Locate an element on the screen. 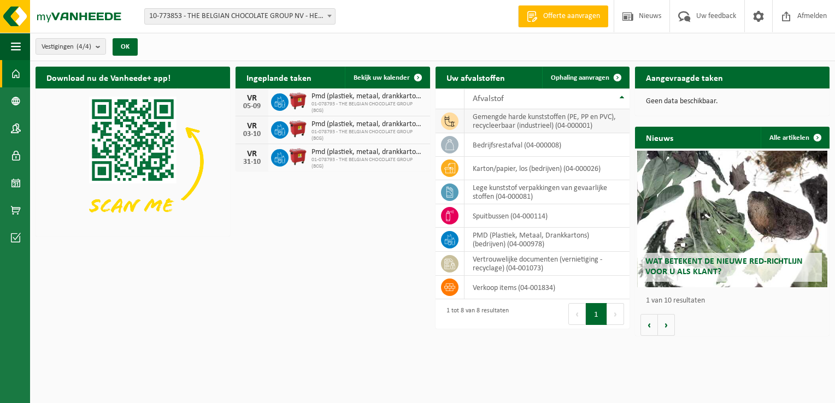  button: Vorige is located at coordinates (649, 325).